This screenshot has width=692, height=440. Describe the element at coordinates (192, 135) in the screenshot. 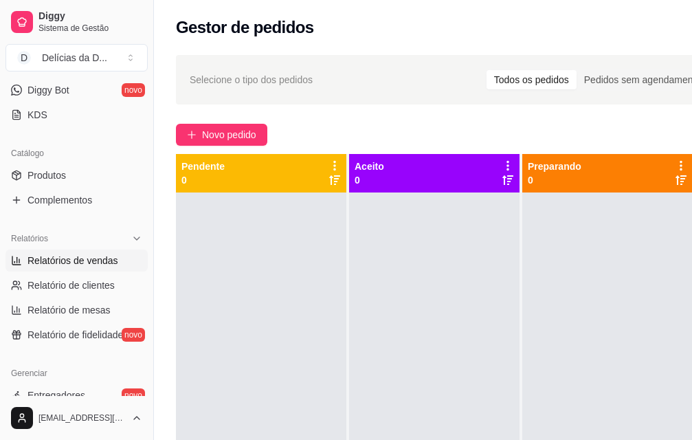

I see `span: plus` at that location.